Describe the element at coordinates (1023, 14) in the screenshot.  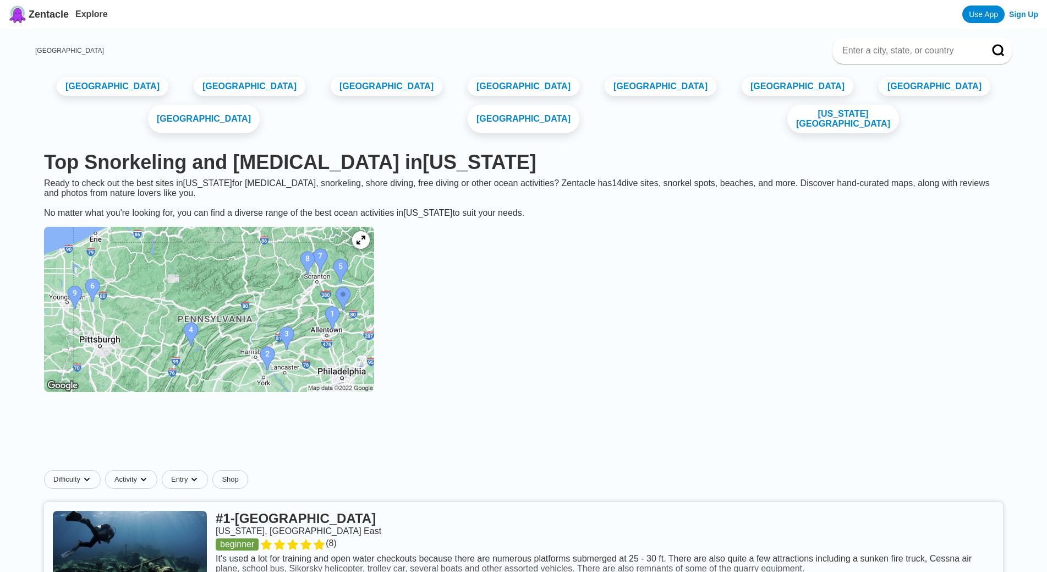
I see `a: Sign Up` at that location.